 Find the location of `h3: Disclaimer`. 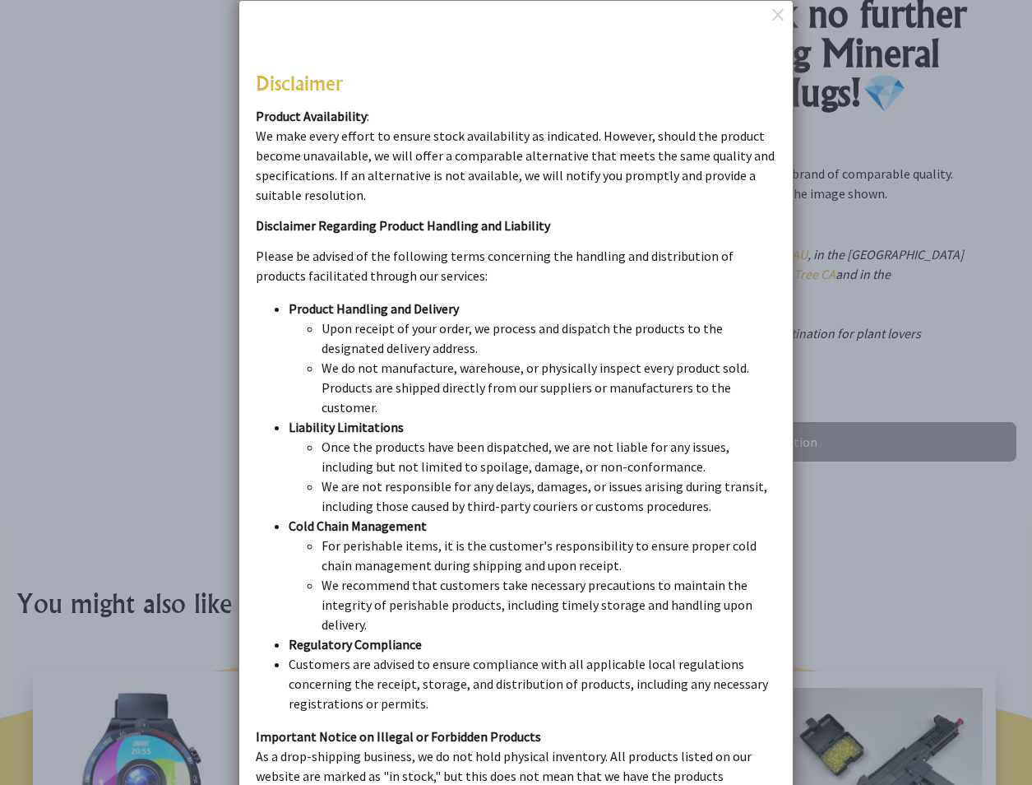

h3: Disclaimer is located at coordinates (516, 83).